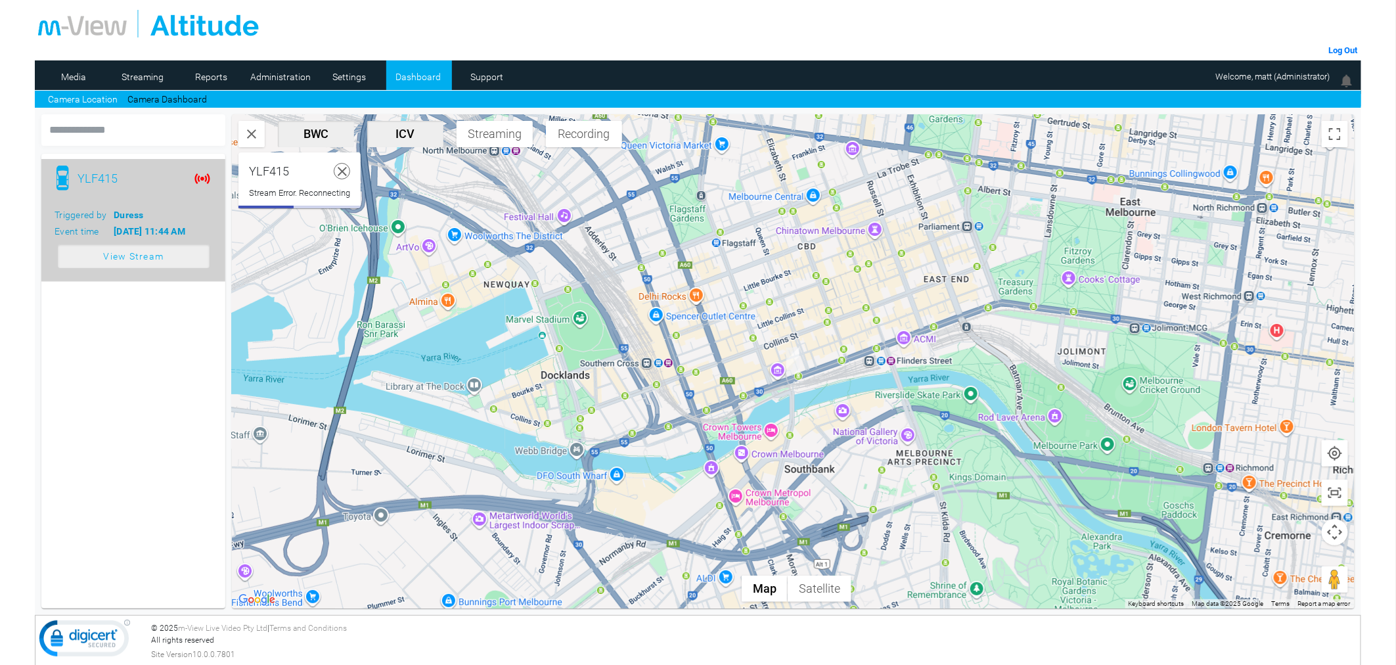 The image size is (1396, 665). Describe the element at coordinates (252, 134) in the screenshot. I see `button: Search` at that location.